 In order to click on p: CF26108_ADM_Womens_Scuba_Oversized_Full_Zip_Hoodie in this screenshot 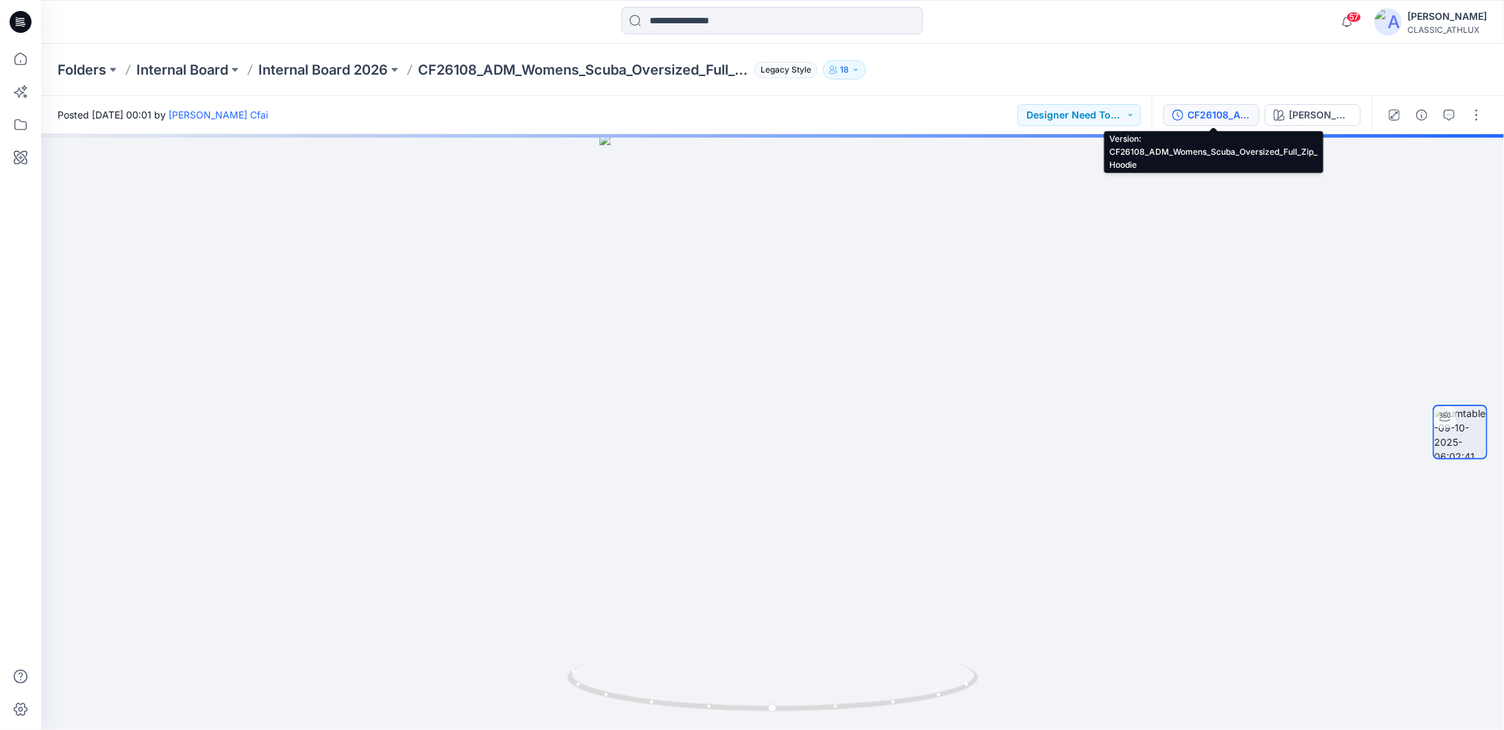, I will do `click(583, 70)`.